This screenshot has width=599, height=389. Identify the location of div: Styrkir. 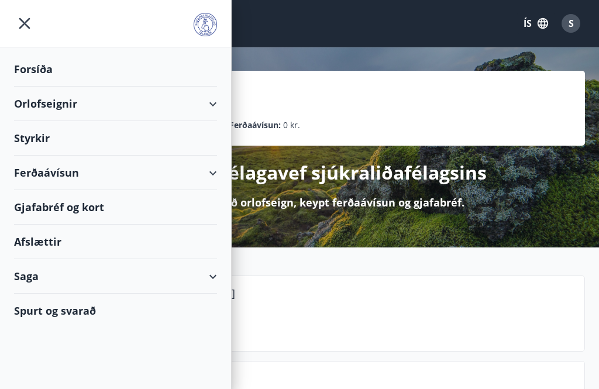
(115, 138).